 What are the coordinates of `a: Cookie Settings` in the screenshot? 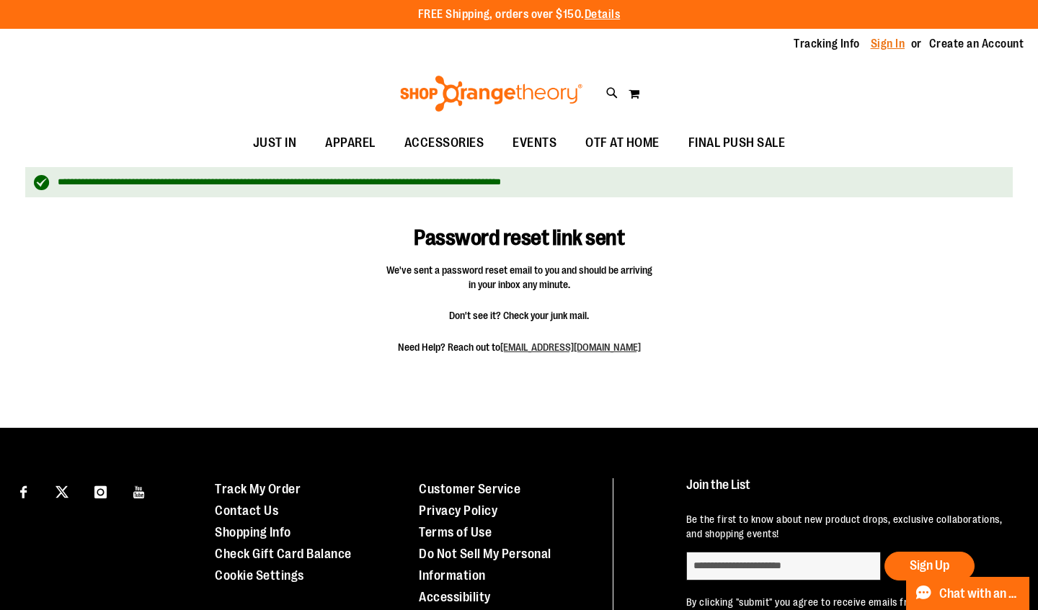 It's located at (259, 576).